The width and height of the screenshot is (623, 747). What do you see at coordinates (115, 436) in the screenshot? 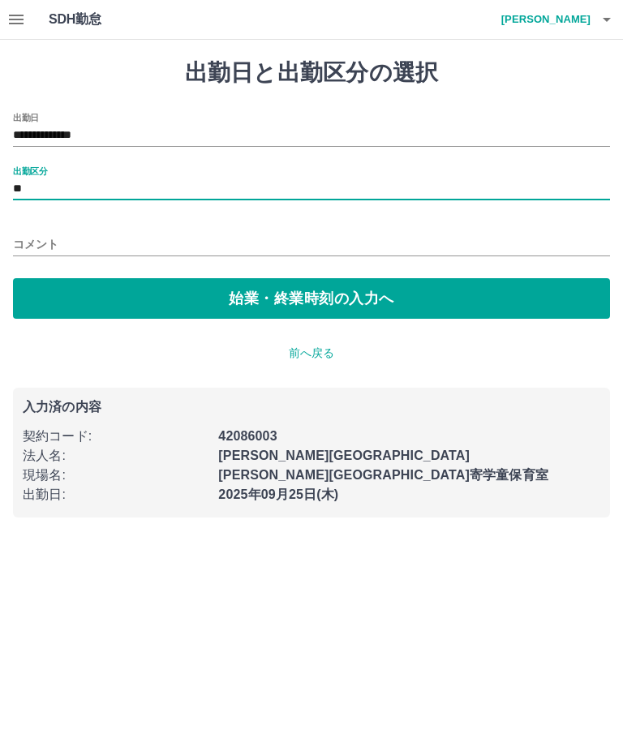
I see `p: 契約コード :` at bounding box center [115, 436].